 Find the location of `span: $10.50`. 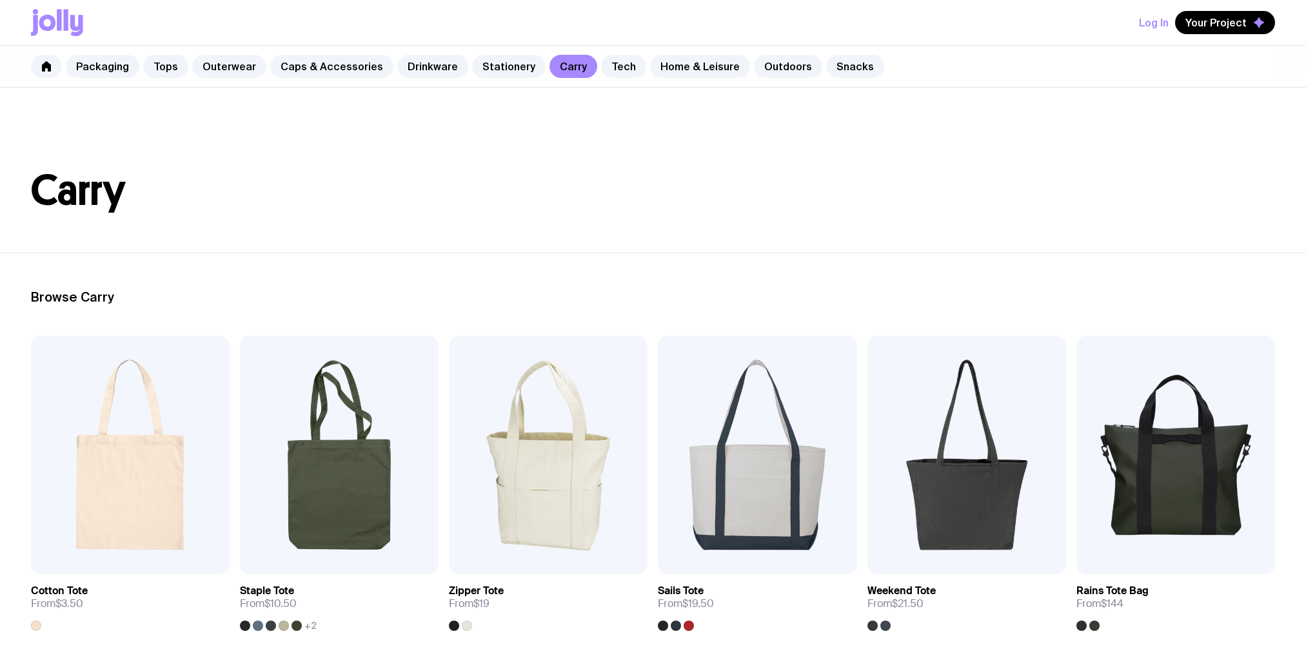

span: $10.50 is located at coordinates (280, 603).